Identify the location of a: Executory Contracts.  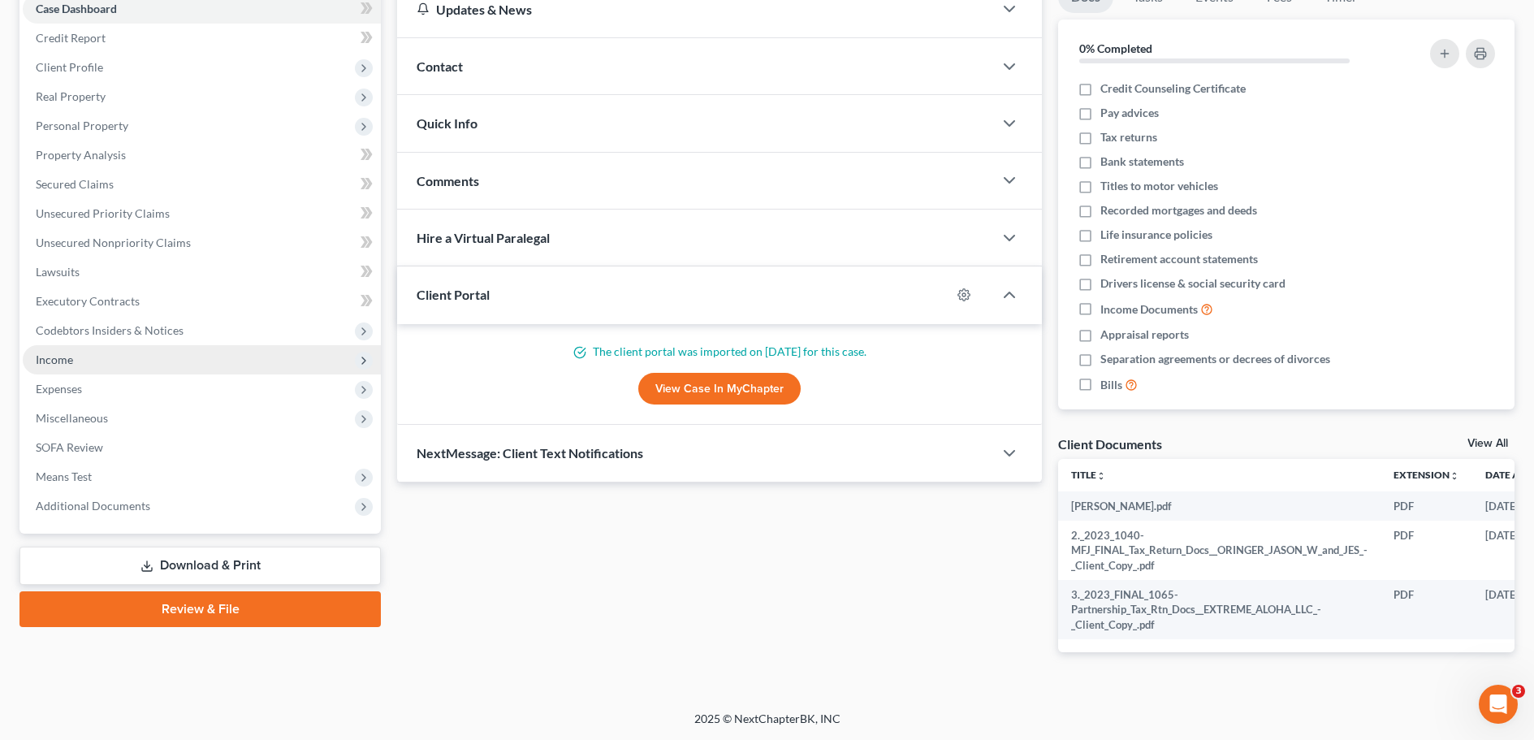
(201, 301).